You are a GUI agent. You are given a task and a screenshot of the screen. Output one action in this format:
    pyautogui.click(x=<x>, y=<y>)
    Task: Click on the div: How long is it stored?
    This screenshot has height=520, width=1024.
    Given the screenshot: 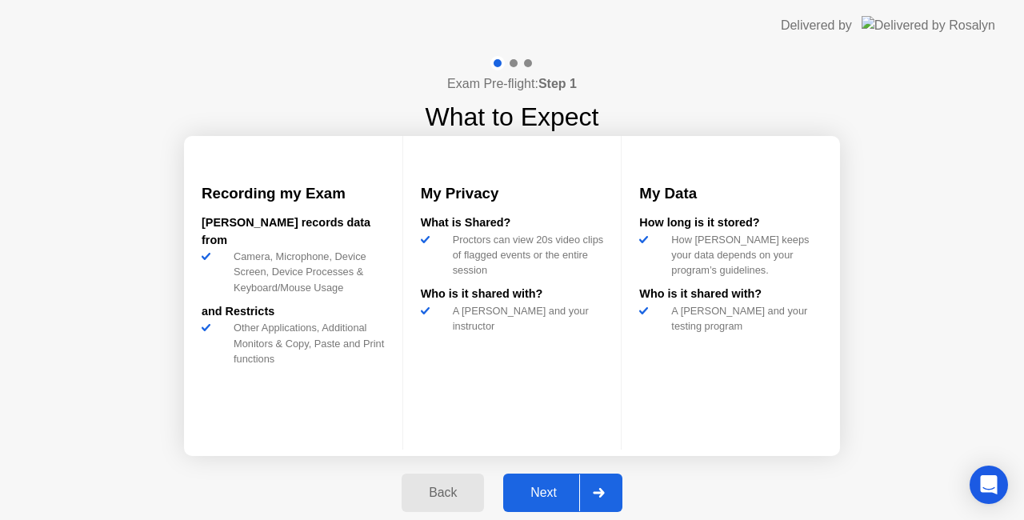 What is the action you would take?
    pyautogui.click(x=730, y=223)
    